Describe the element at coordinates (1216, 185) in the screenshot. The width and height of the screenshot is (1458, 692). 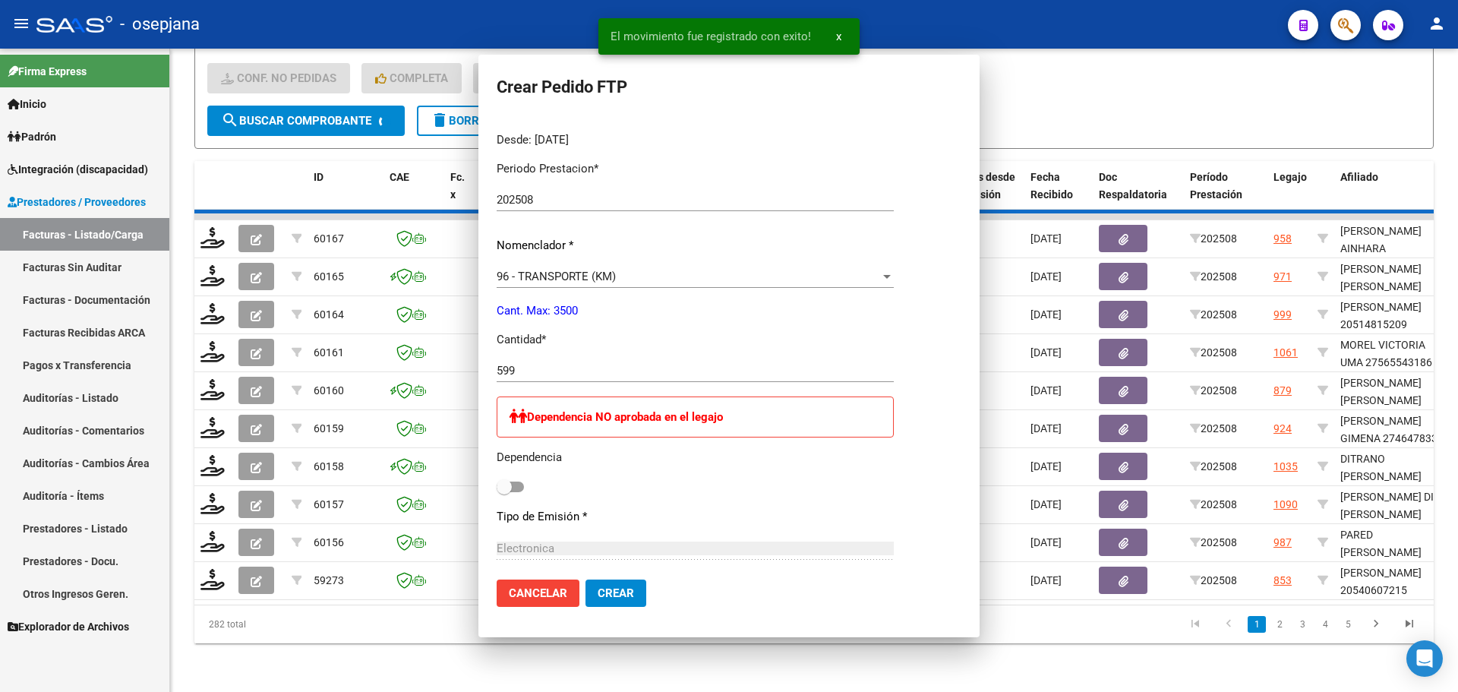
I see `span: Período Prestación` at that location.